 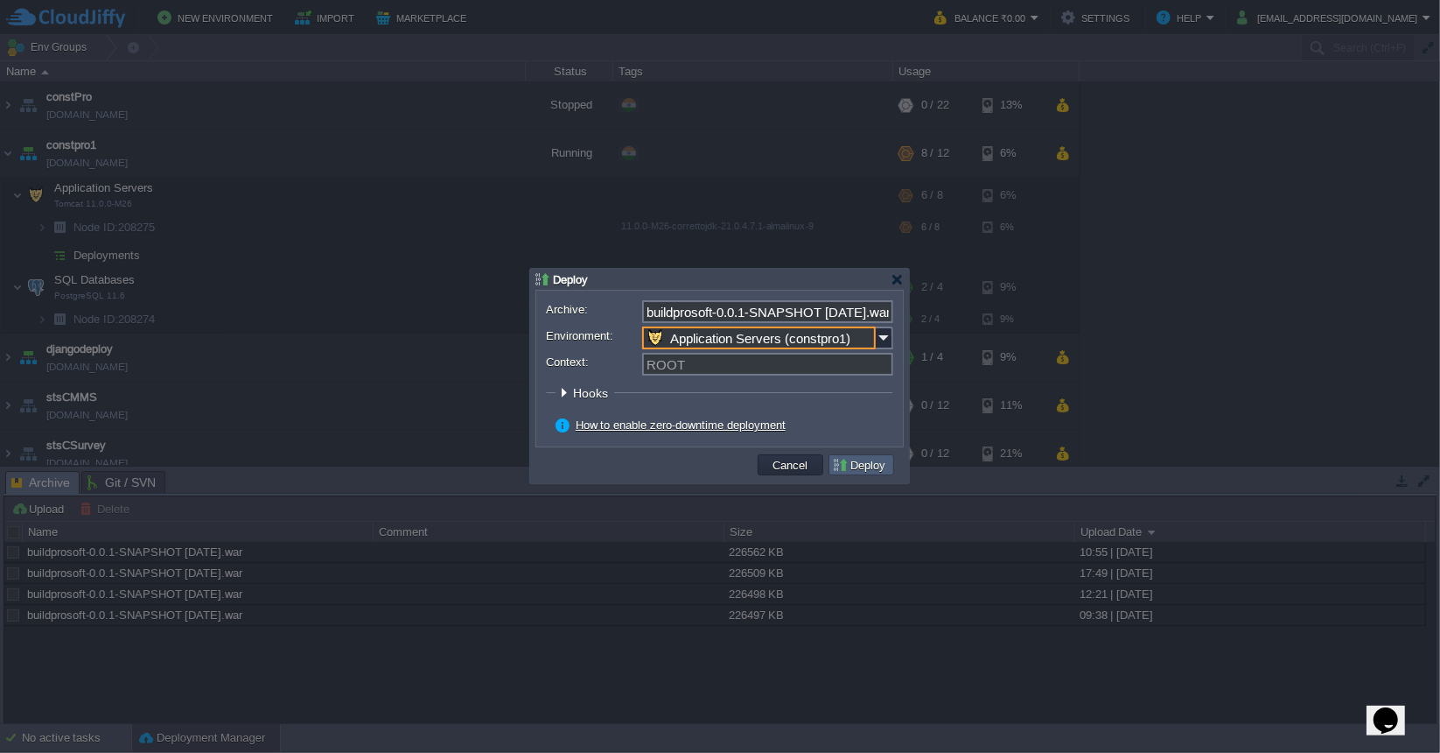 What do you see at coordinates (593, 335) in the screenshot?
I see `label: Environment:` at bounding box center [593, 335].